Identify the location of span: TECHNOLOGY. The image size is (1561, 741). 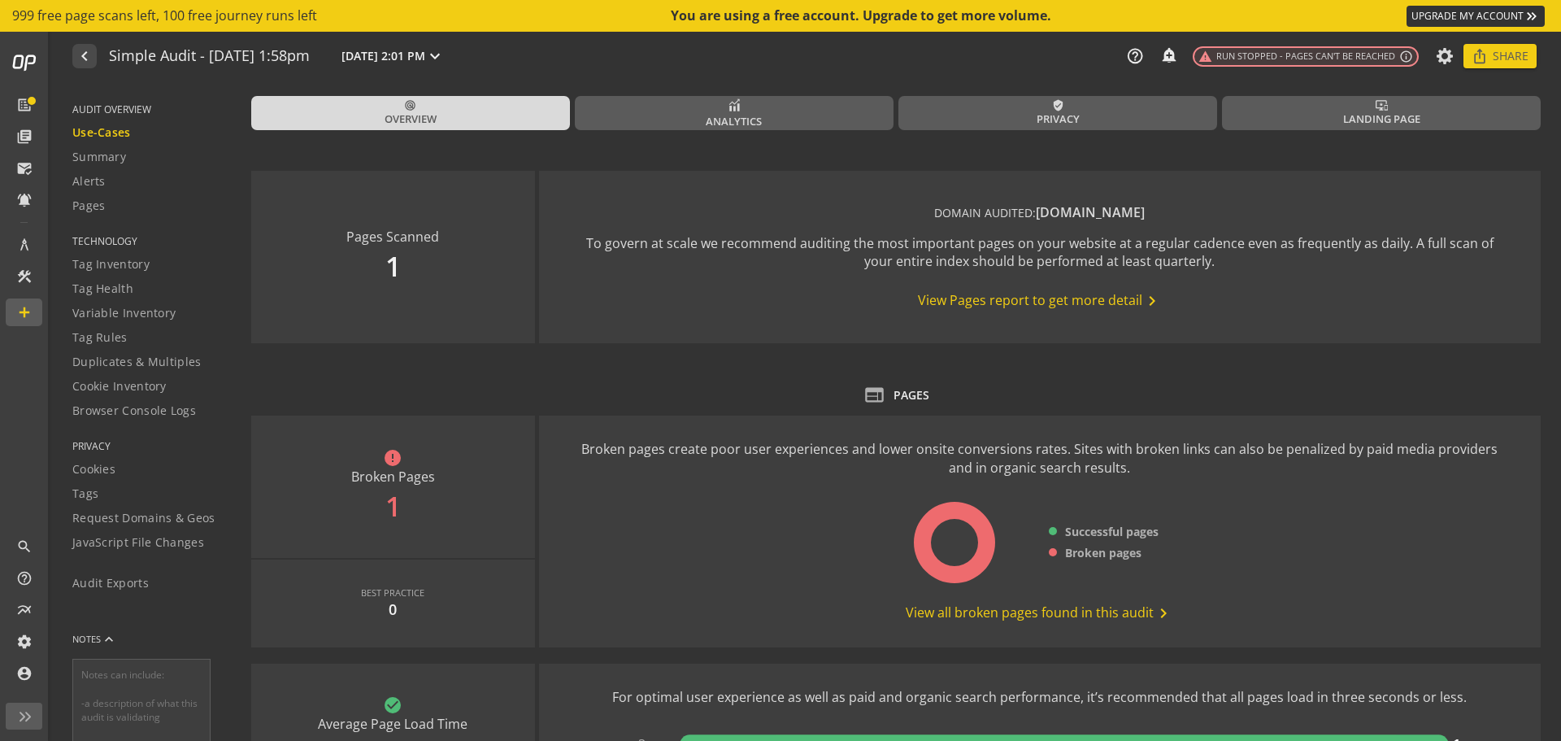
(151, 241).